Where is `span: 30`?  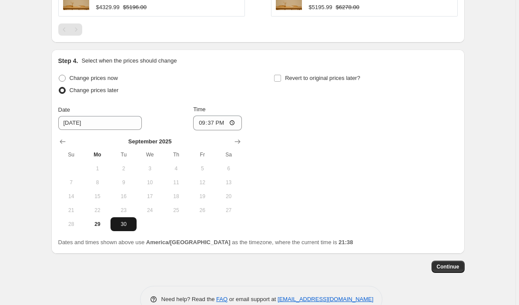
span: 30 is located at coordinates (124, 224).